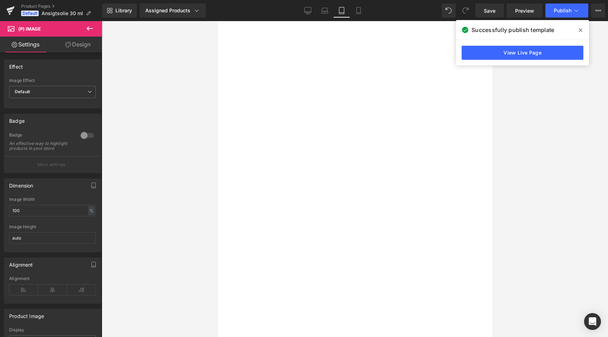  What do you see at coordinates (524, 11) in the screenshot?
I see `a: Preview` at bounding box center [524, 11].